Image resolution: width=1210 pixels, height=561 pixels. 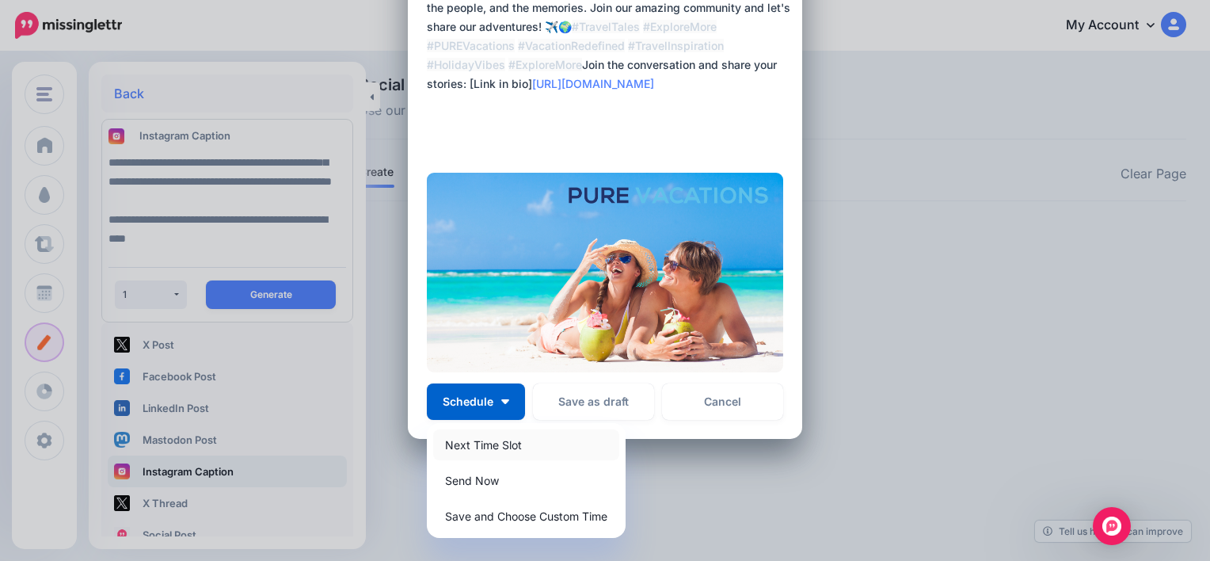 I want to click on div: Open Intercom Messenger, so click(x=1112, y=526).